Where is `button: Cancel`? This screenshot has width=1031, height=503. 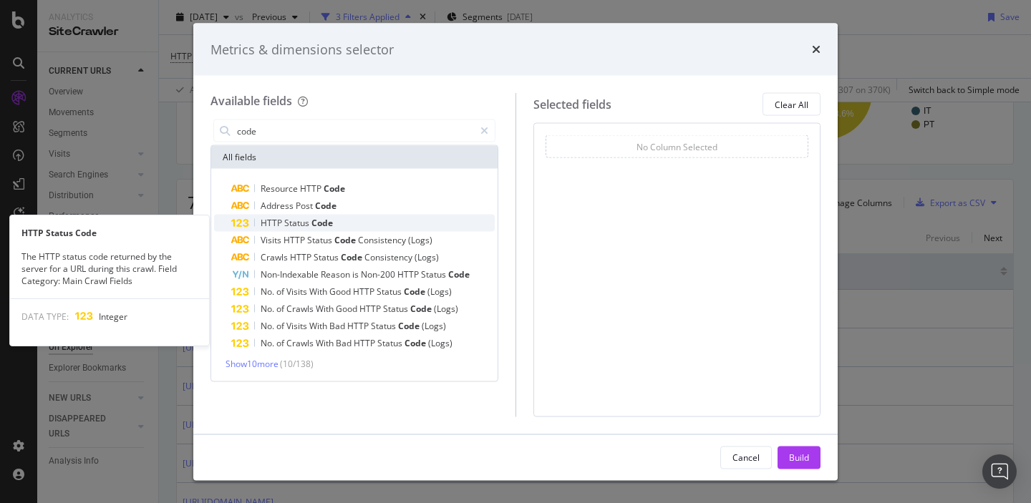
button: Cancel is located at coordinates (746, 457).